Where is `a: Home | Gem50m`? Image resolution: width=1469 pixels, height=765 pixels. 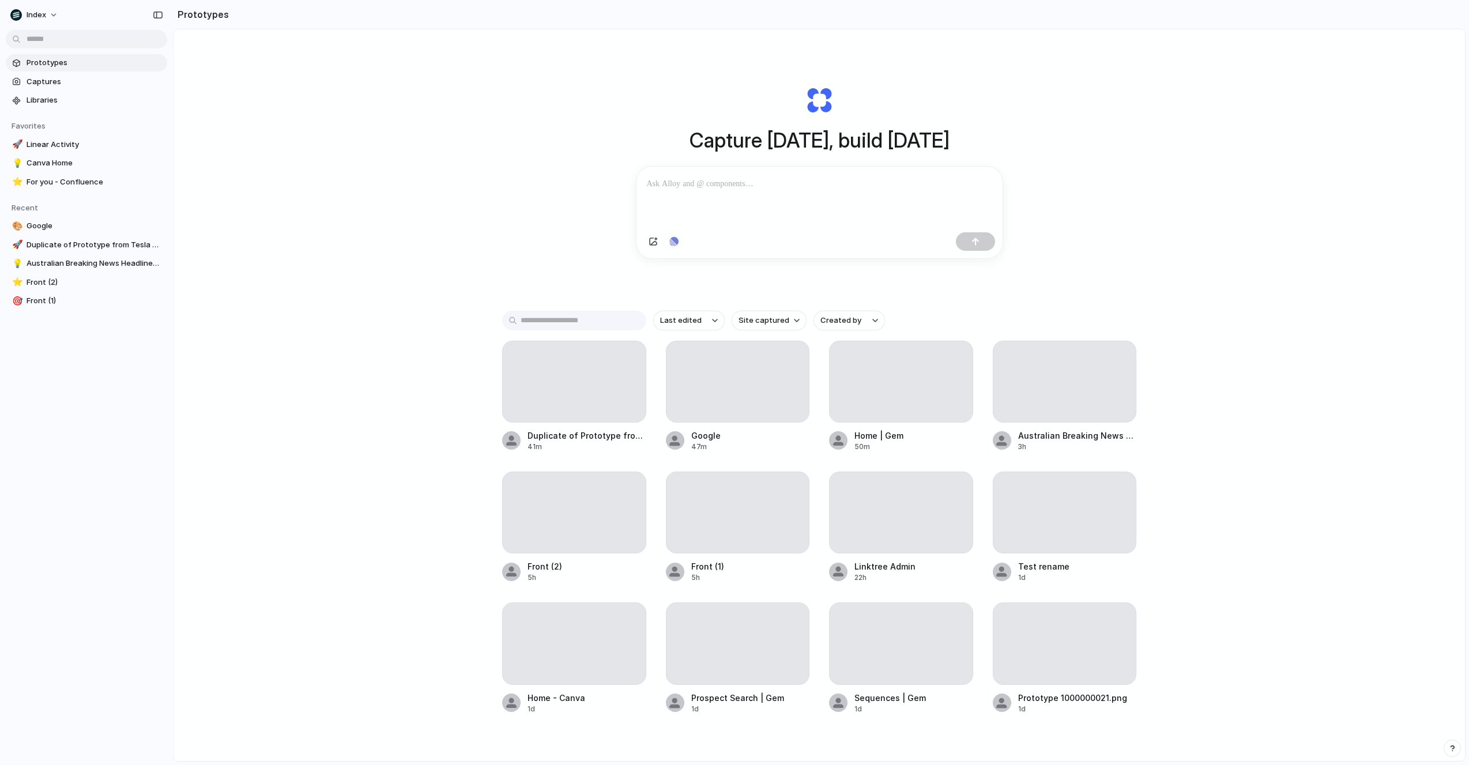 a: Home | Gem50m is located at coordinates (901, 396).